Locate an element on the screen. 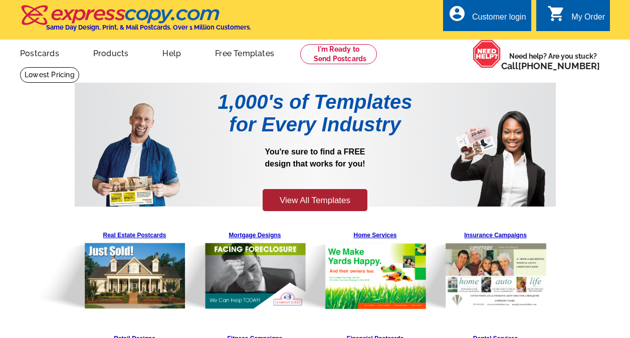  a: Postcards is located at coordinates (40, 52).